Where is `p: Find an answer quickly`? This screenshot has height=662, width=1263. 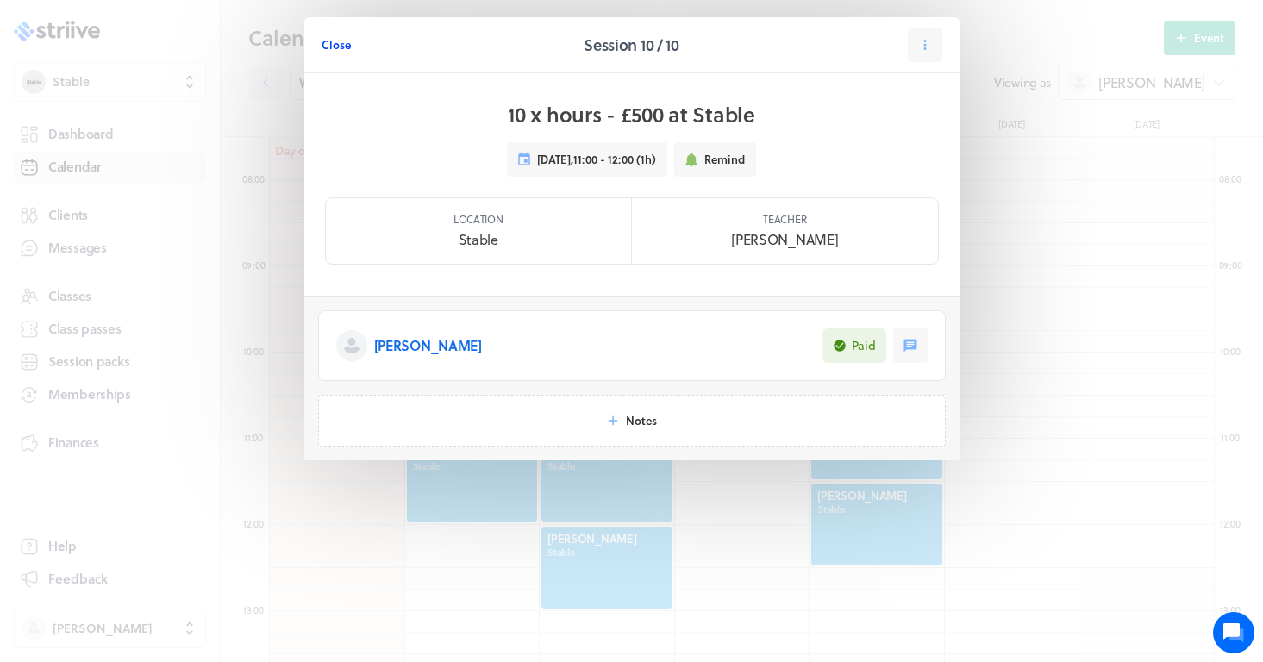
p: Find an answer quickly is located at coordinates (172, 279).